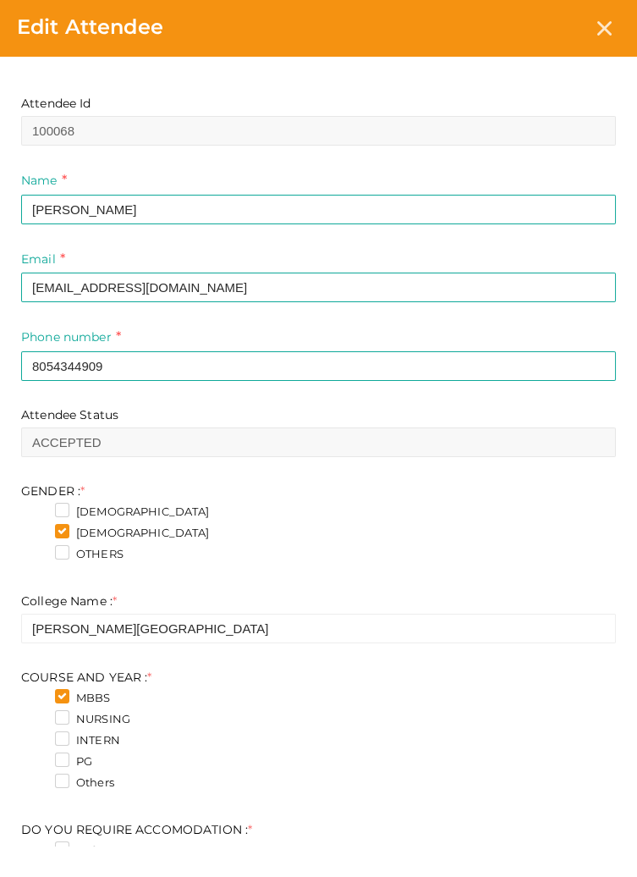 The width and height of the screenshot is (637, 877). Describe the element at coordinates (69, 601) in the screenshot. I see `label: College Name :` at that location.